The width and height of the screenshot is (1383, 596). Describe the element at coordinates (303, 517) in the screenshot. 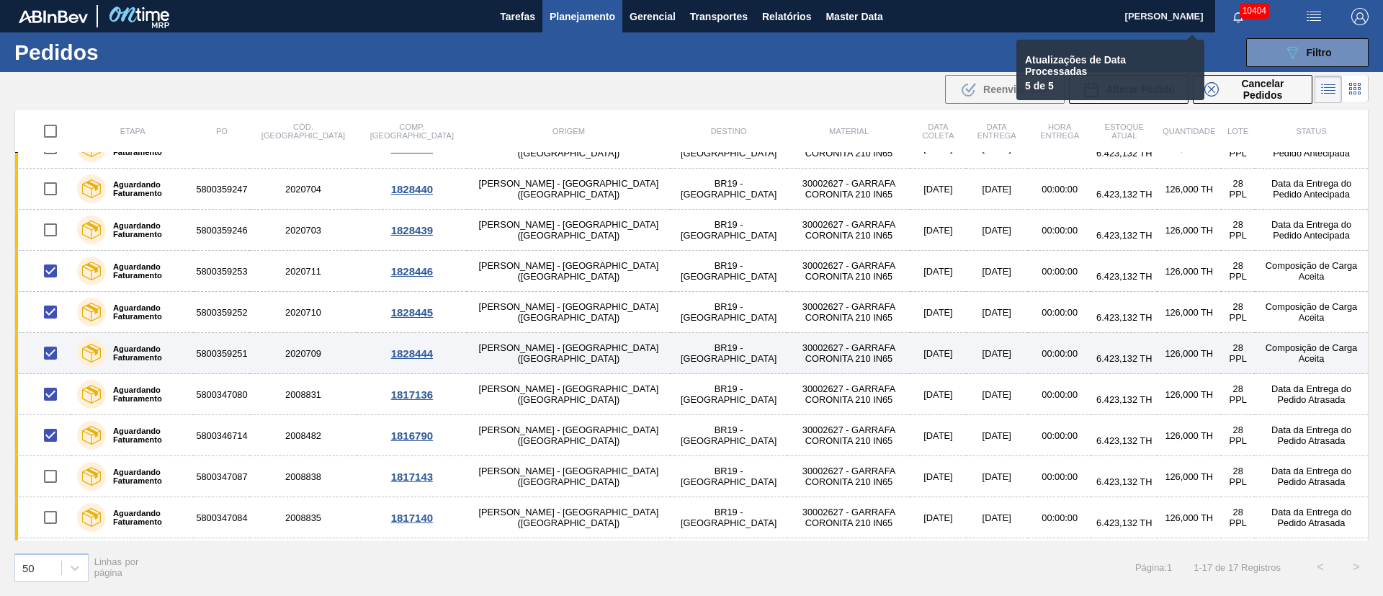

I see `td: 2008835` at that location.